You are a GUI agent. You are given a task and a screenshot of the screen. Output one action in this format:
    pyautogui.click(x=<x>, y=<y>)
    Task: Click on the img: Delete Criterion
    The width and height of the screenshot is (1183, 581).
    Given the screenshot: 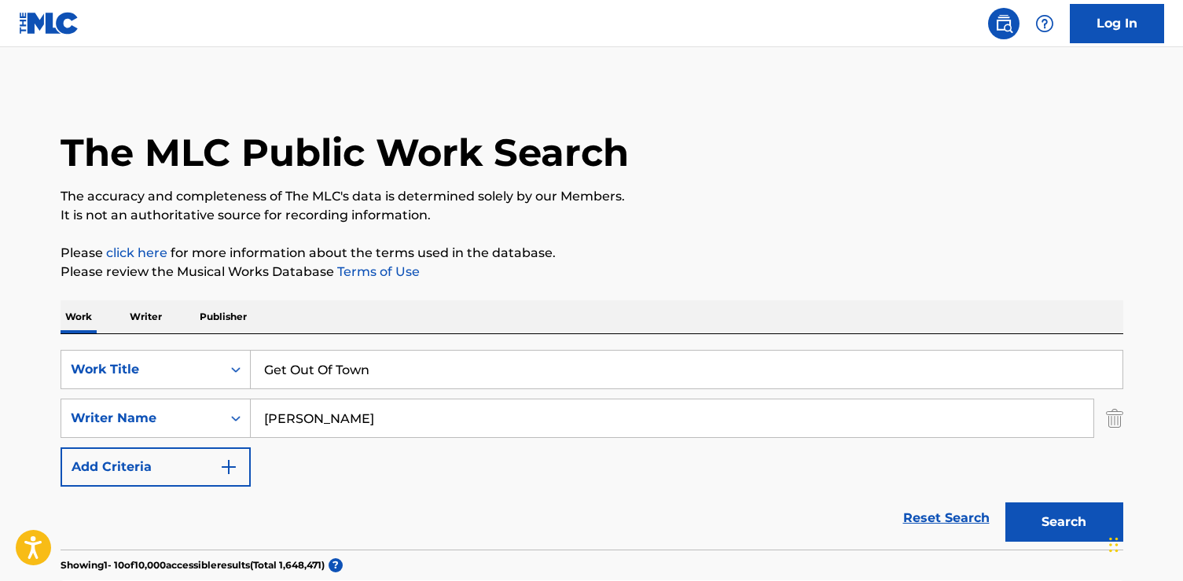 What is the action you would take?
    pyautogui.click(x=1115, y=418)
    